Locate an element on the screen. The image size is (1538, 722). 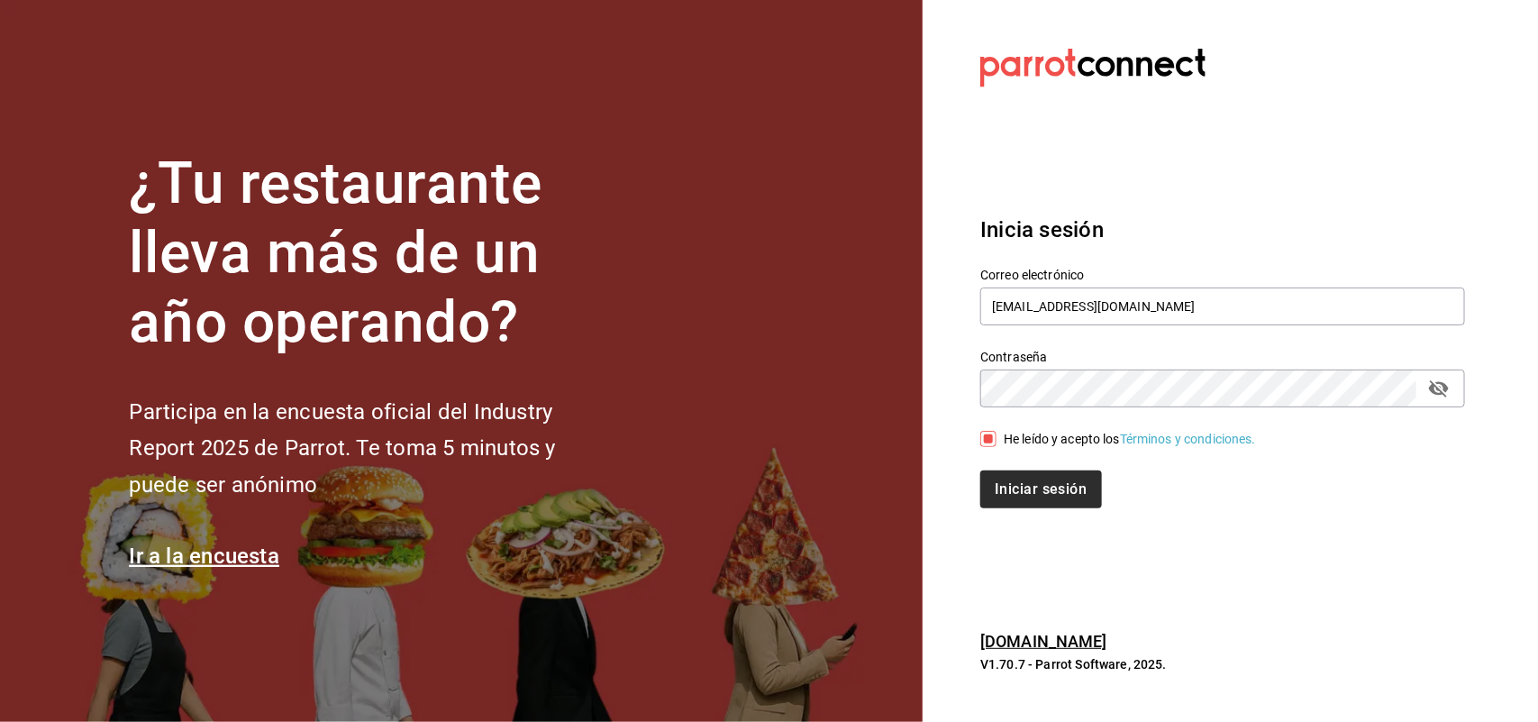
a: Términos y condiciones. is located at coordinates (1188, 439).